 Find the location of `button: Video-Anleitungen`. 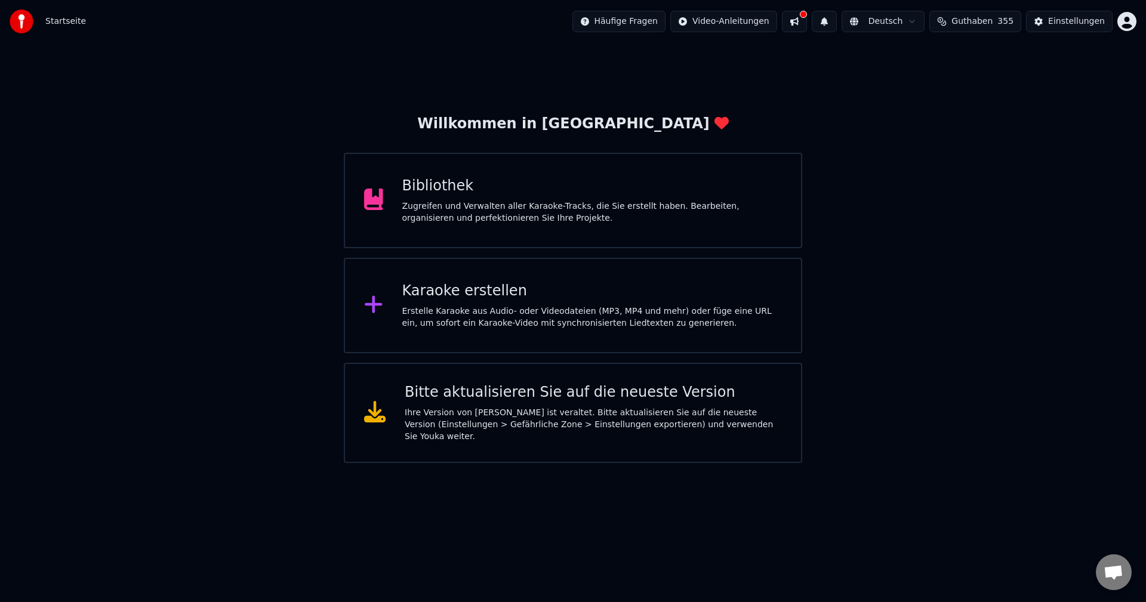

button: Video-Anleitungen is located at coordinates (723, 21).